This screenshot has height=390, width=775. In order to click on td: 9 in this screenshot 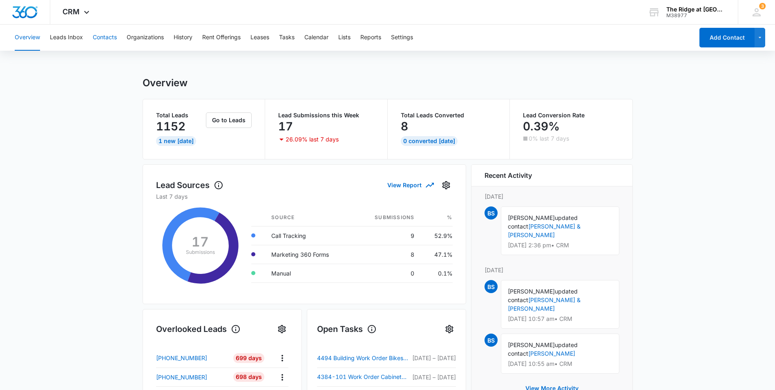, I will do `click(387, 235)`.